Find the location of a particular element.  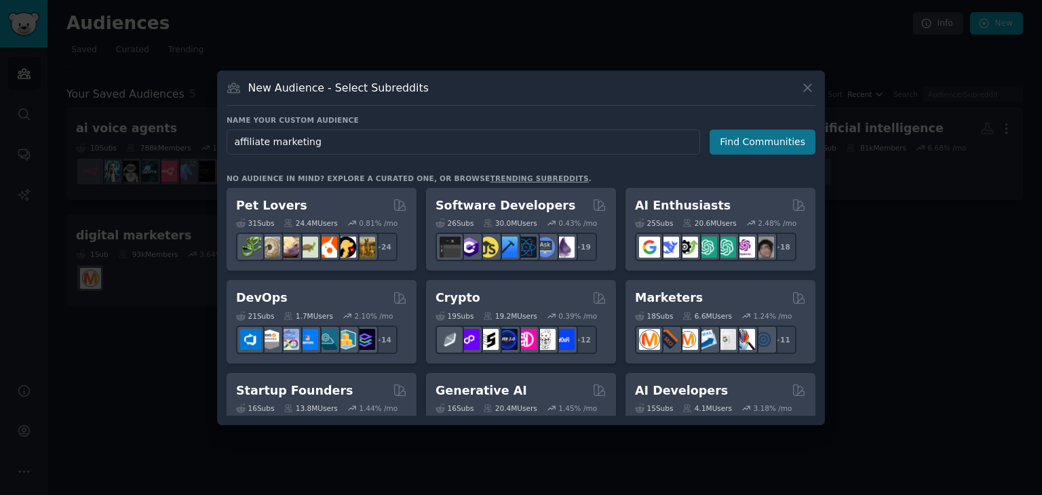

div: No audience in mind? Explore a curated one, or browse . is located at coordinates (409, 178).